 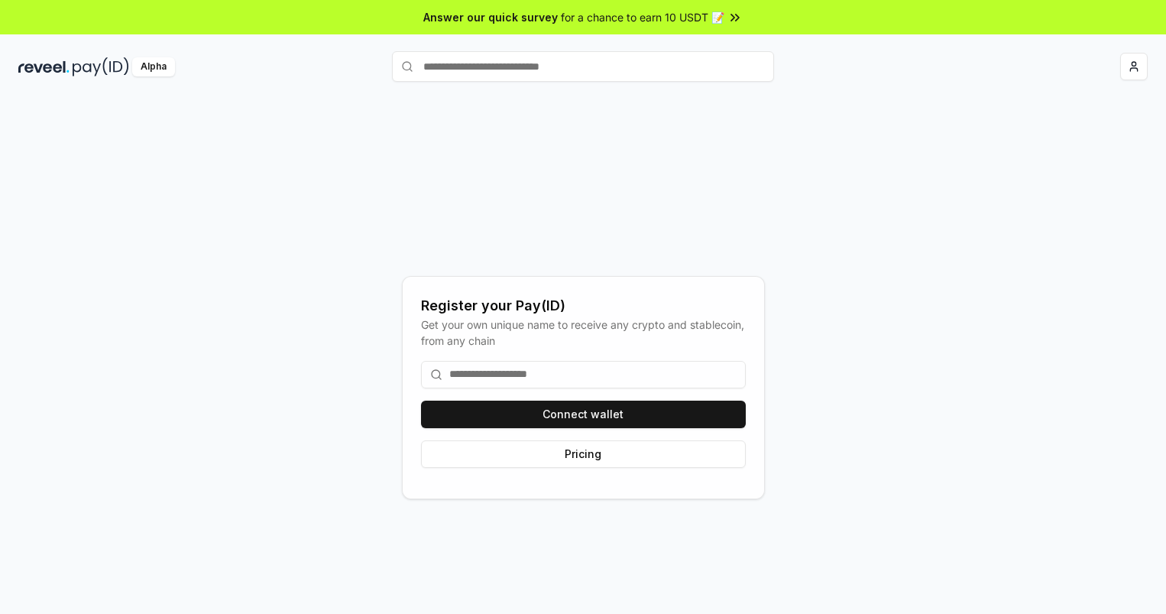 What do you see at coordinates (583, 332) in the screenshot?
I see `div: Get your own unique name to receive any crypto and stablecoin, from any chain` at bounding box center [583, 332].